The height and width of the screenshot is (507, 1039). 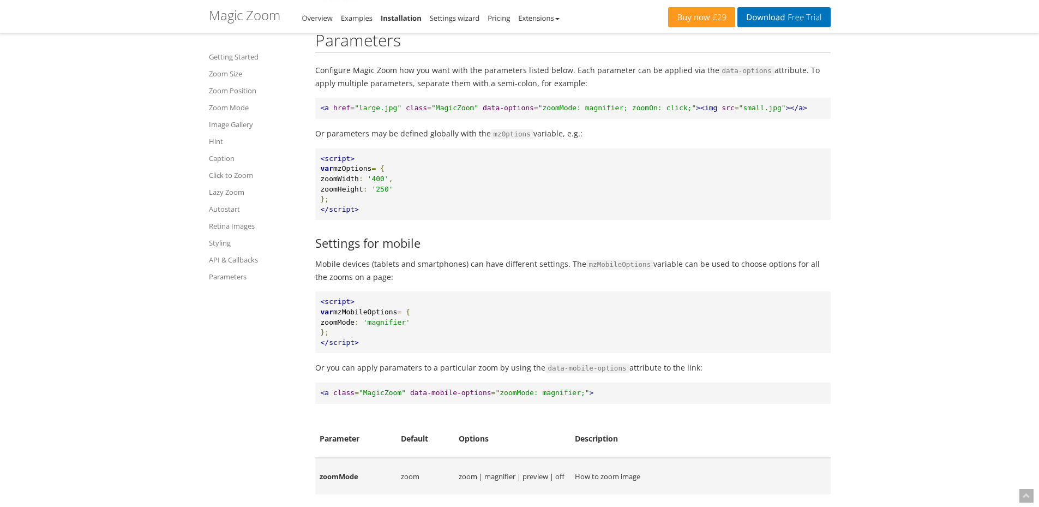 I want to click on a: Retina Images, so click(x=255, y=226).